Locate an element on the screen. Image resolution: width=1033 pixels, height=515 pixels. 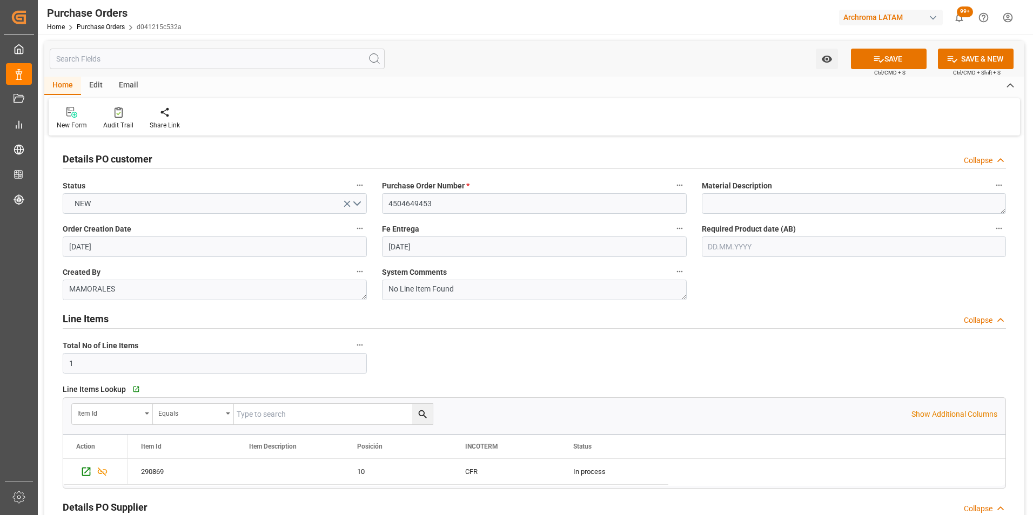
div: Email is located at coordinates (129, 86).